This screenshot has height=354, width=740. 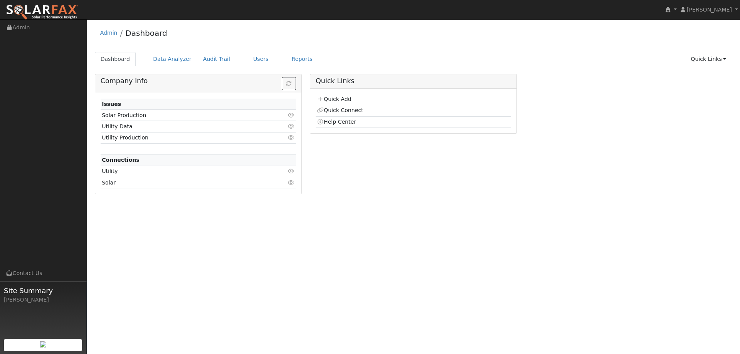 What do you see at coordinates (43, 345) in the screenshot?
I see `img: retrieve` at bounding box center [43, 345].